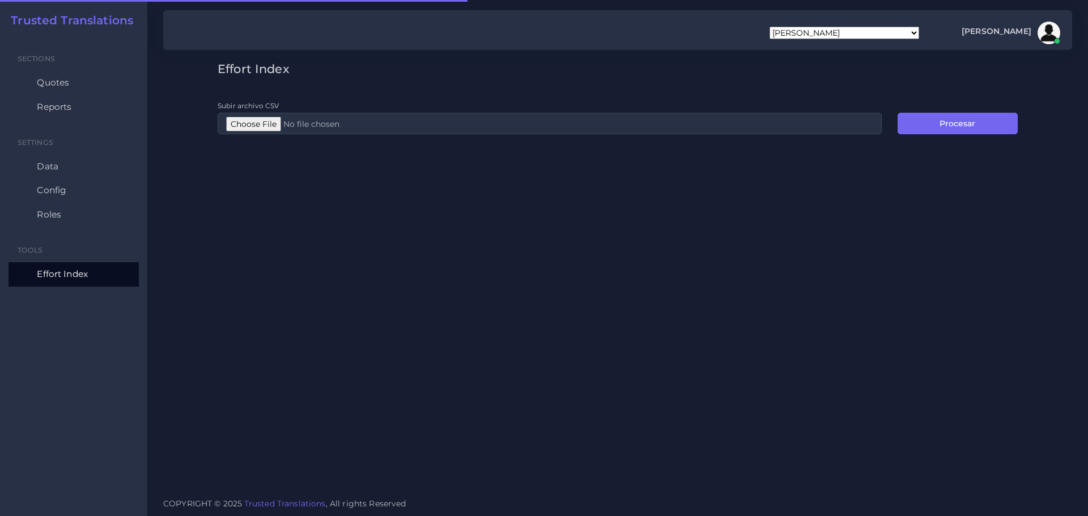 This screenshot has width=1088, height=516. I want to click on span: Data, so click(48, 167).